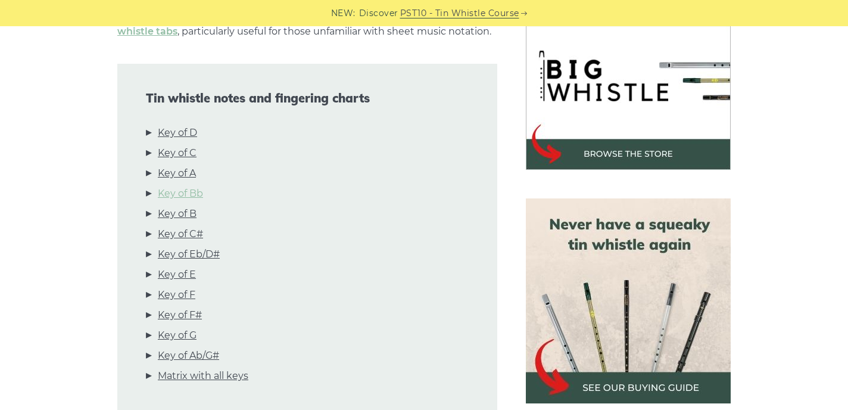 This screenshot has width=848, height=410. Describe the element at coordinates (177, 335) in the screenshot. I see `a: Key of G` at that location.